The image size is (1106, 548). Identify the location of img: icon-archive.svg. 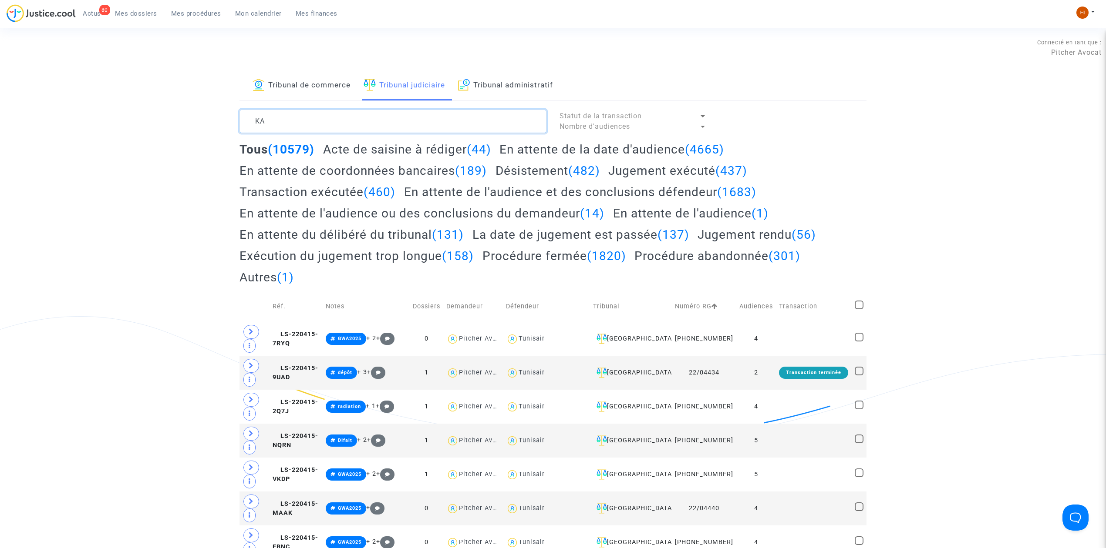
(464, 85).